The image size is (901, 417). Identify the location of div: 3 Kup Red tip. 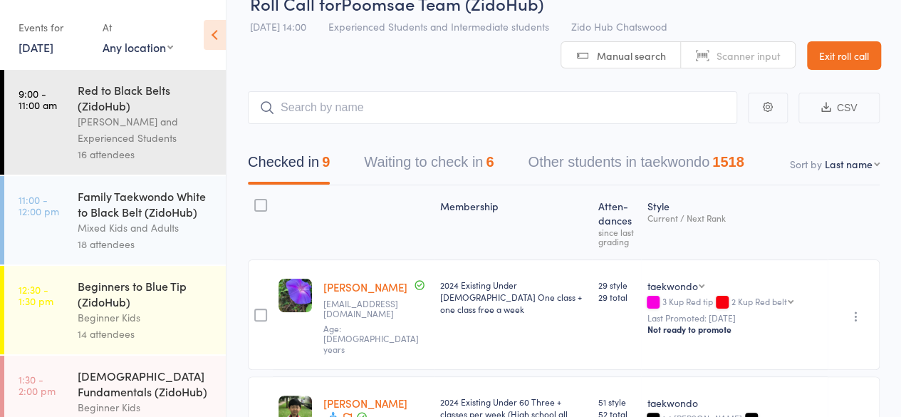
(734, 302).